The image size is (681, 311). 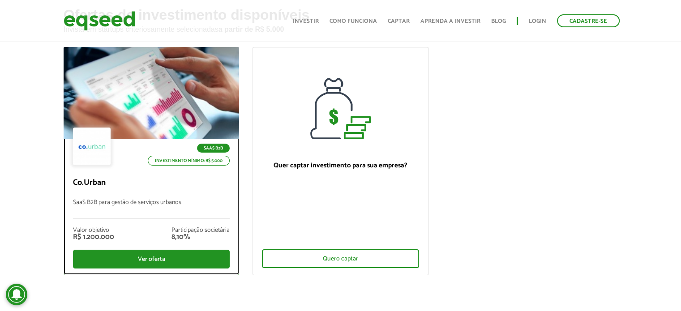 What do you see at coordinates (340, 259) in the screenshot?
I see `div: Quero captar` at bounding box center [340, 259].